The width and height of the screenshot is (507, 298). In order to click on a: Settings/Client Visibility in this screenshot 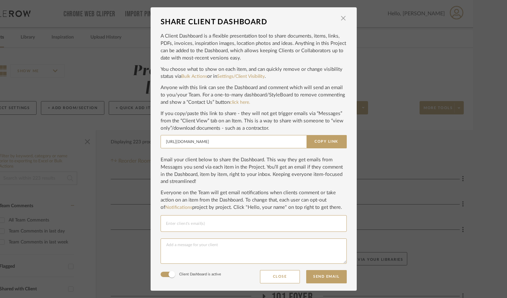, I will do `click(240, 76)`.